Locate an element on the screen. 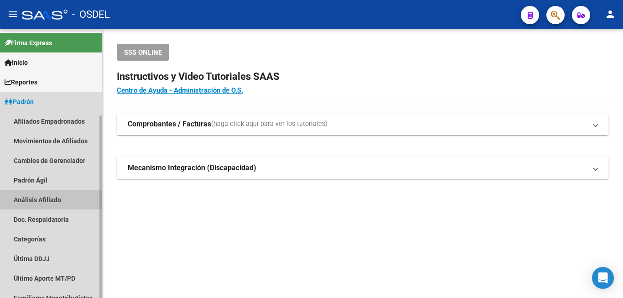 The image size is (623, 298). span: Padrón is located at coordinates (19, 102).